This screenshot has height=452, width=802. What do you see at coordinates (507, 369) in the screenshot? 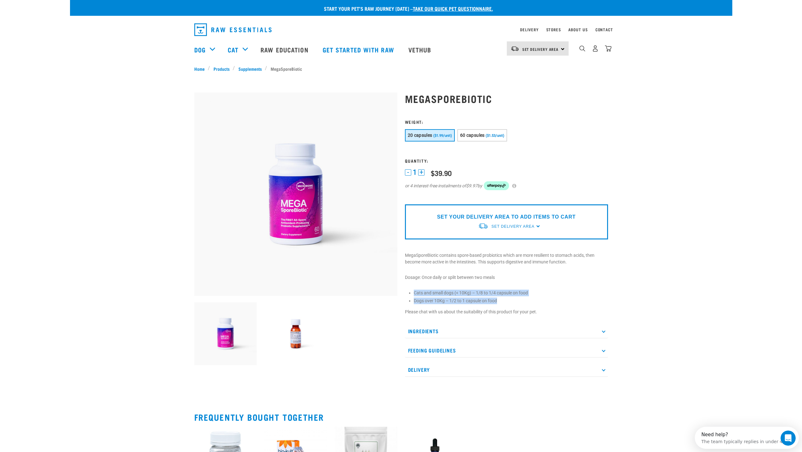
I see `p: Delivery` at bounding box center [507, 369].